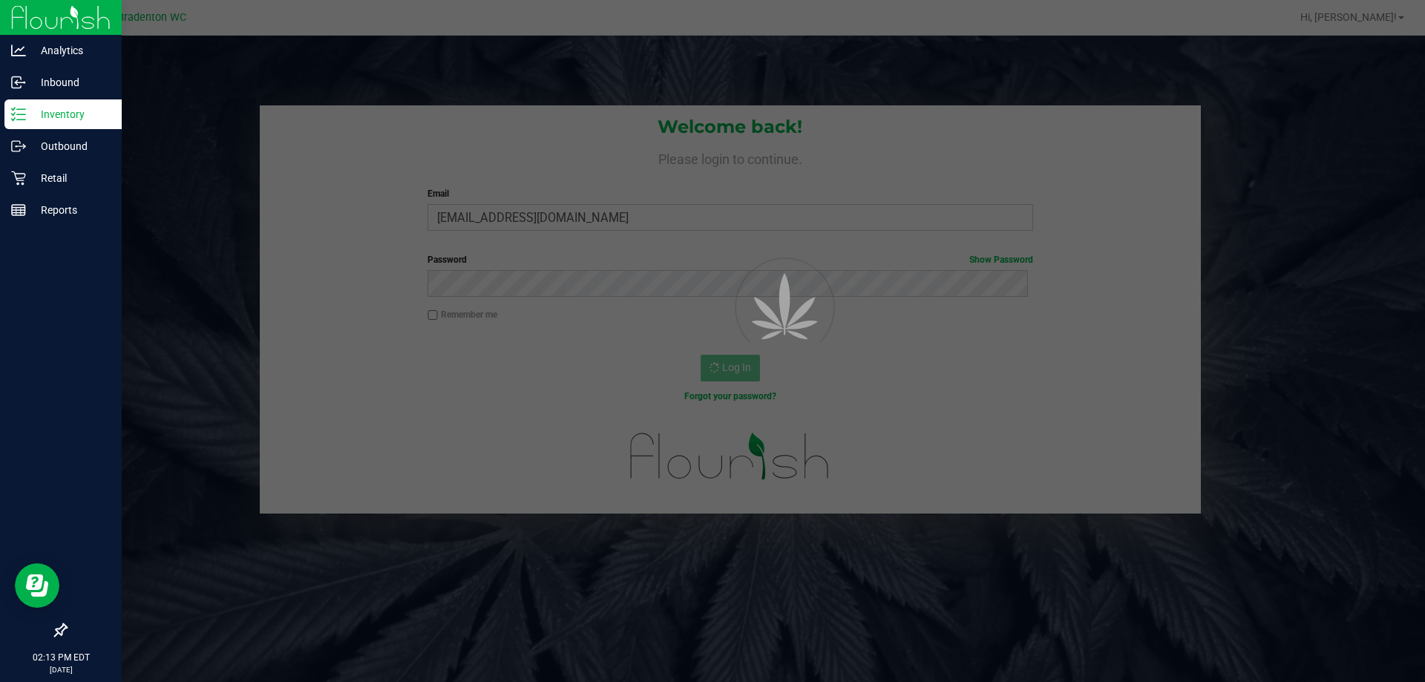  I want to click on inline-svg: Outbound, so click(19, 146).